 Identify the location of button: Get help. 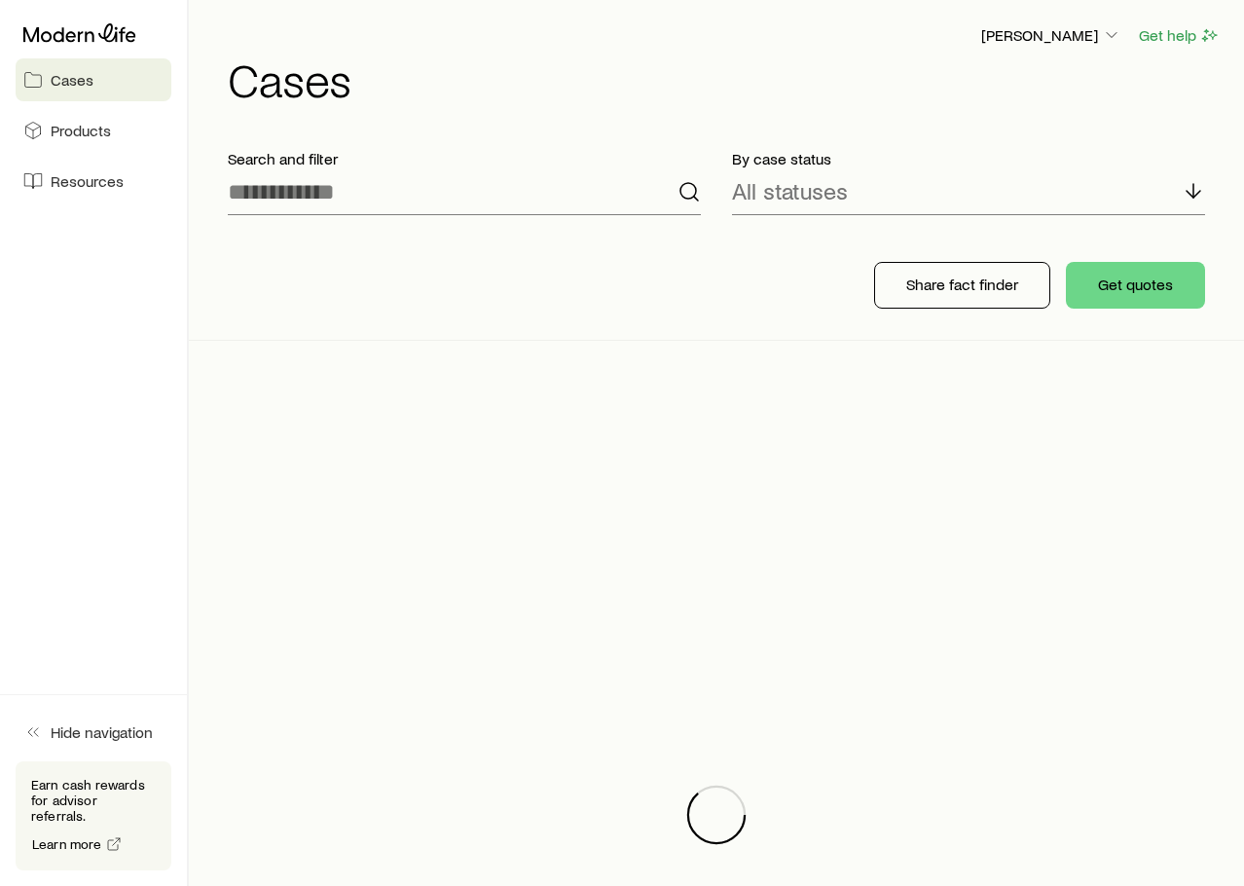
(1179, 35).